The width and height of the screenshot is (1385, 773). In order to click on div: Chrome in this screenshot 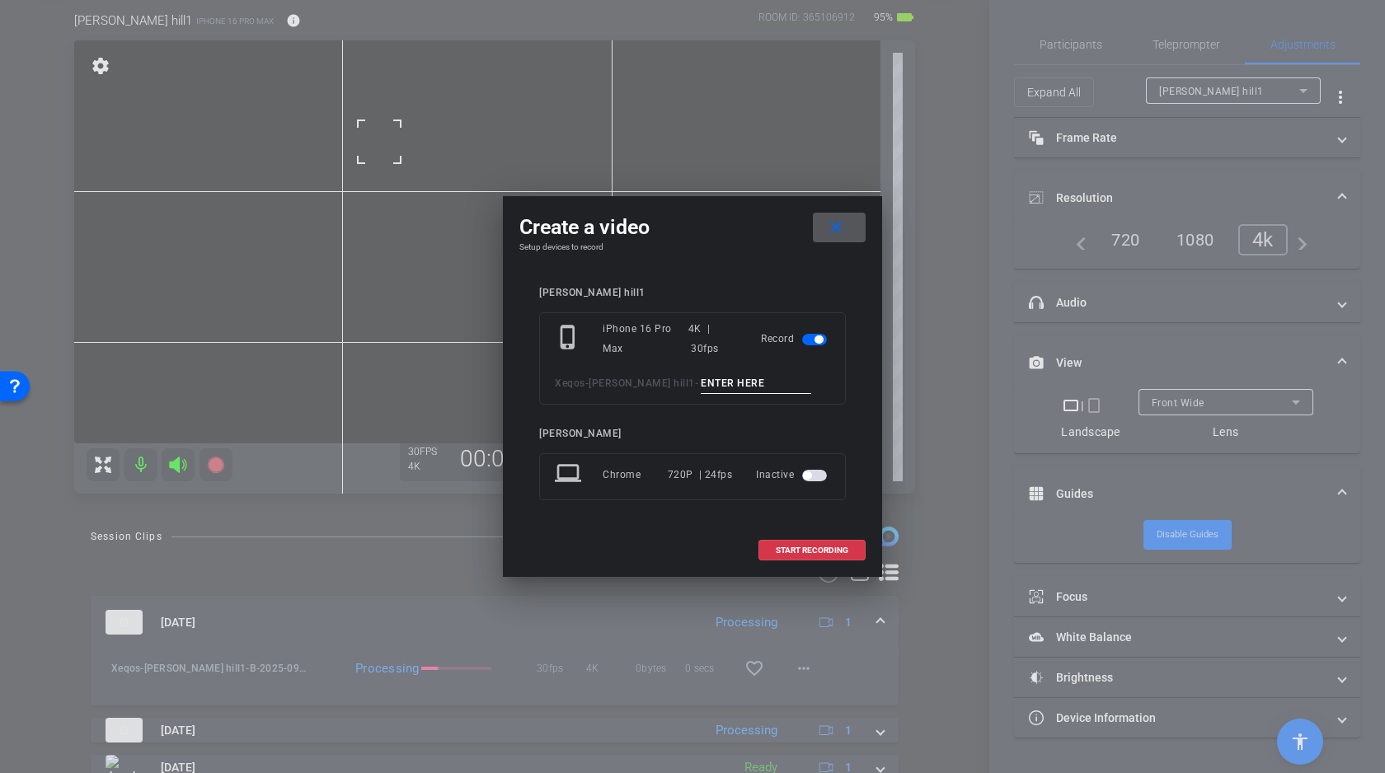, I will do `click(635, 475)`.